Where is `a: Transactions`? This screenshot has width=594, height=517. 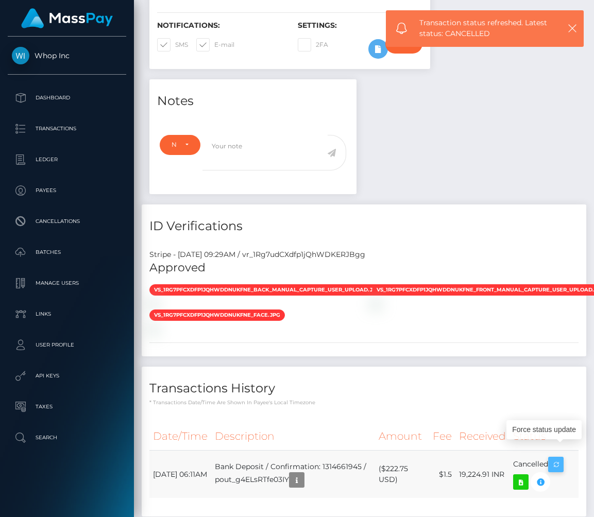
a: Transactions is located at coordinates (67, 129).